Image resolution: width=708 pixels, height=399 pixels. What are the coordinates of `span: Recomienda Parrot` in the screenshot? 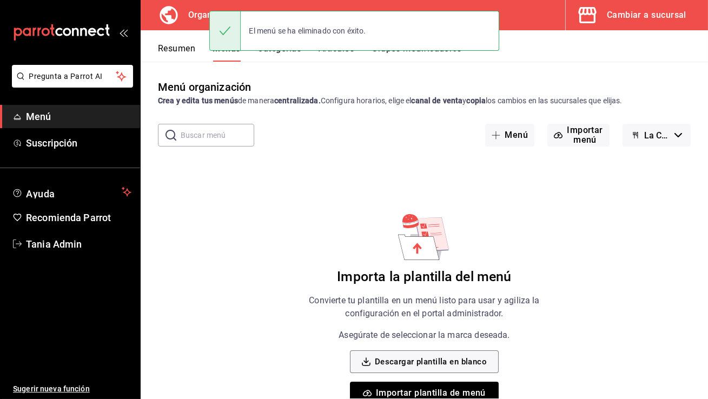 It's located at (78, 217).